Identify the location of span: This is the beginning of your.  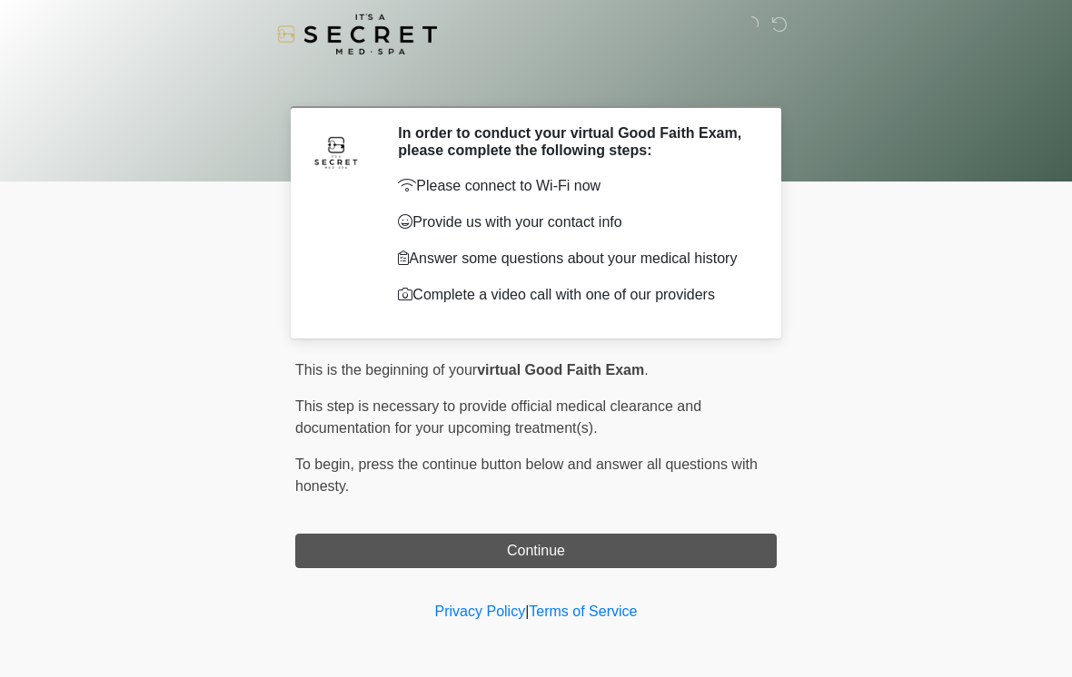
(386, 370).